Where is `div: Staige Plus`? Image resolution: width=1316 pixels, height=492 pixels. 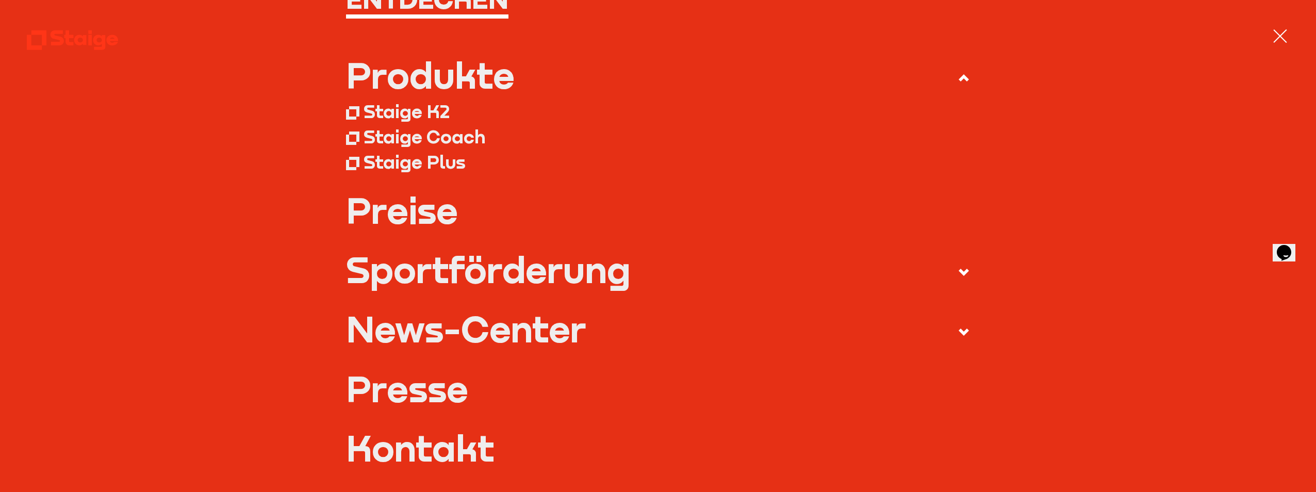
div: Staige Plus is located at coordinates (415, 161).